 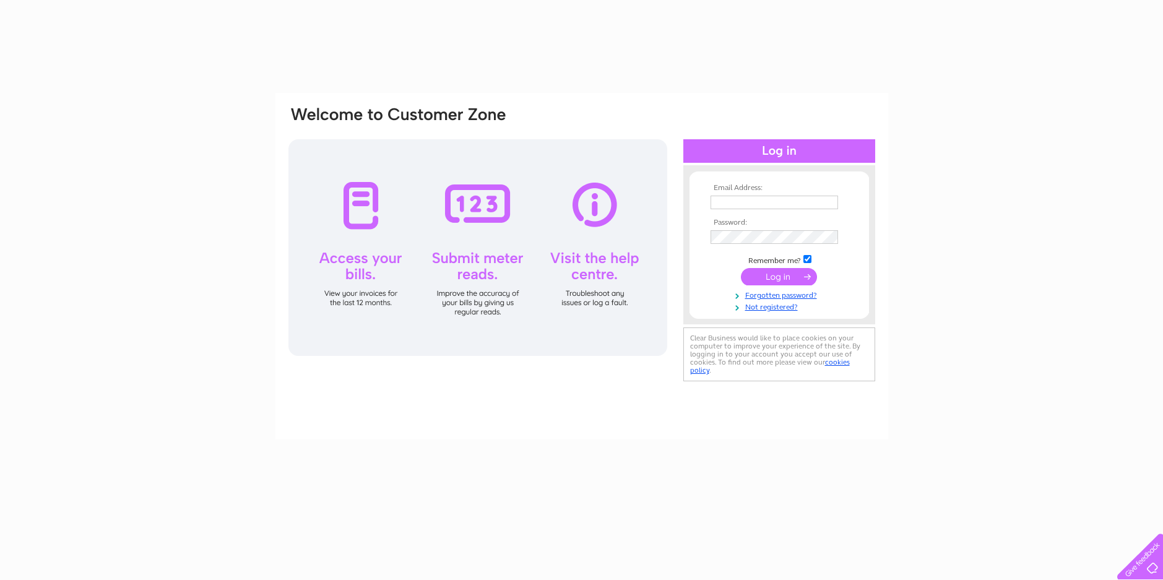 What do you see at coordinates (781, 294) in the screenshot?
I see `a: Forgotten password?` at bounding box center [781, 294].